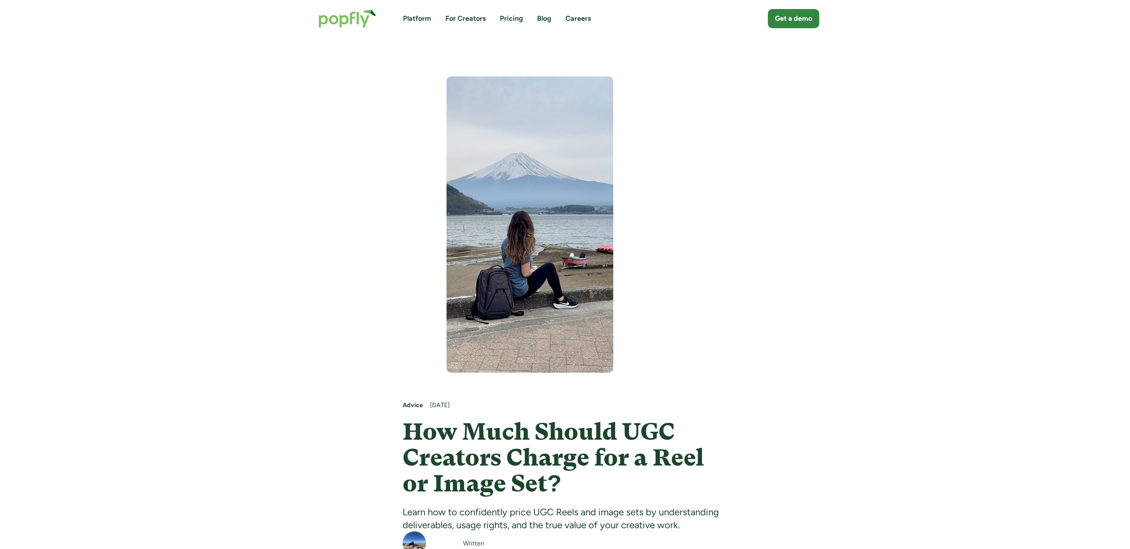 The image size is (1130, 549). What do you see at coordinates (565, 458) in the screenshot?
I see `h1: How Much Should UGC Creators Charge for a Reel or Image Set?` at bounding box center [565, 458].